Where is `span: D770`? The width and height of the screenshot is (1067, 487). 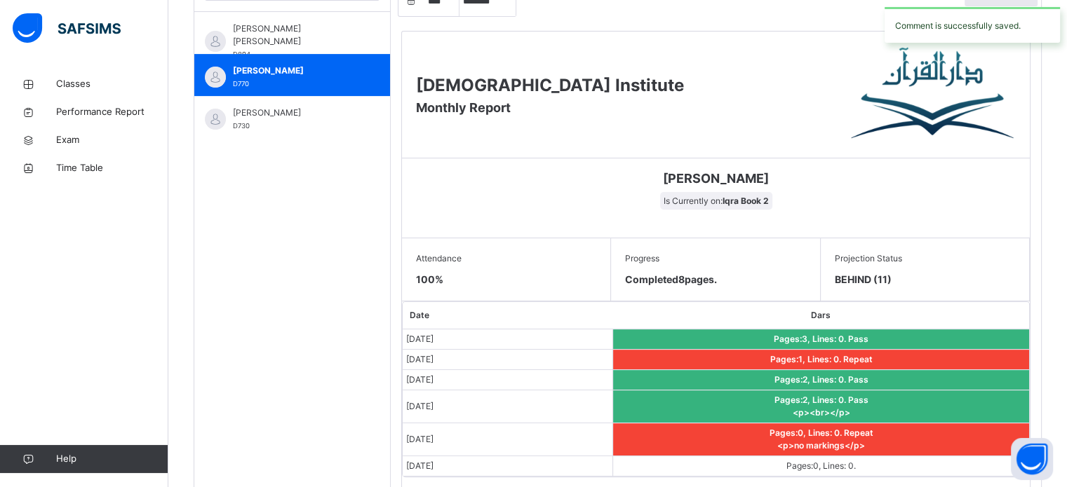
span: D770 is located at coordinates (241, 83).